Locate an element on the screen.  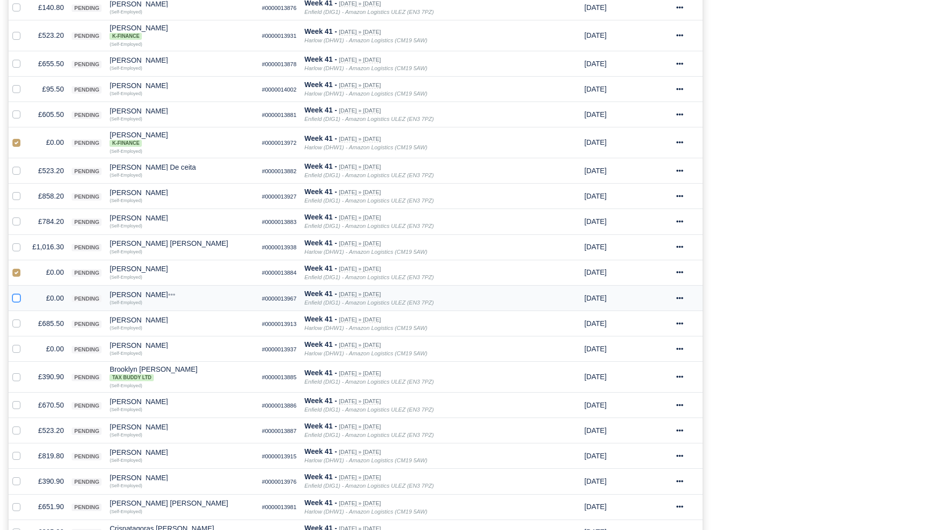
small: #0000013981 is located at coordinates (279, 507).